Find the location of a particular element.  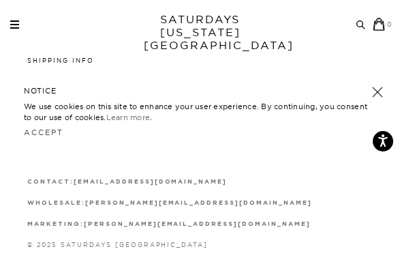

a: 0 is located at coordinates (383, 24).